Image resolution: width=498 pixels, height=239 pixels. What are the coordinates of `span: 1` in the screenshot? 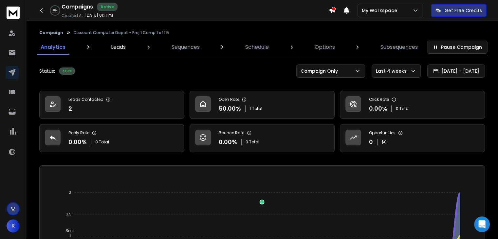 It's located at (250, 109).